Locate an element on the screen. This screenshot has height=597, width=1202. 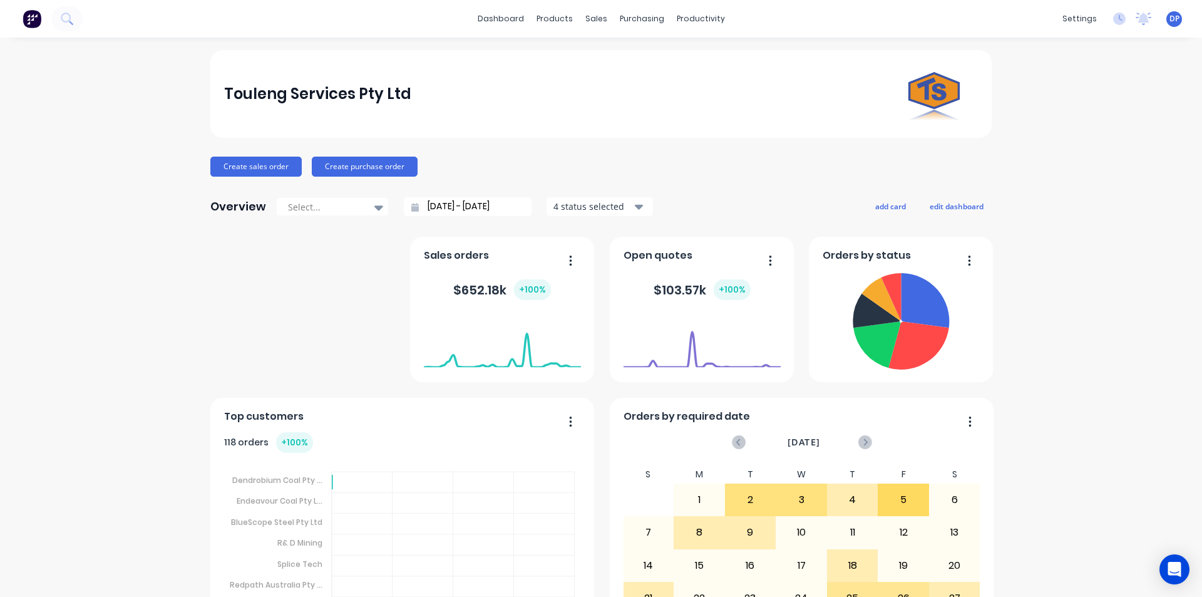
div: settings is located at coordinates (1079, 19).